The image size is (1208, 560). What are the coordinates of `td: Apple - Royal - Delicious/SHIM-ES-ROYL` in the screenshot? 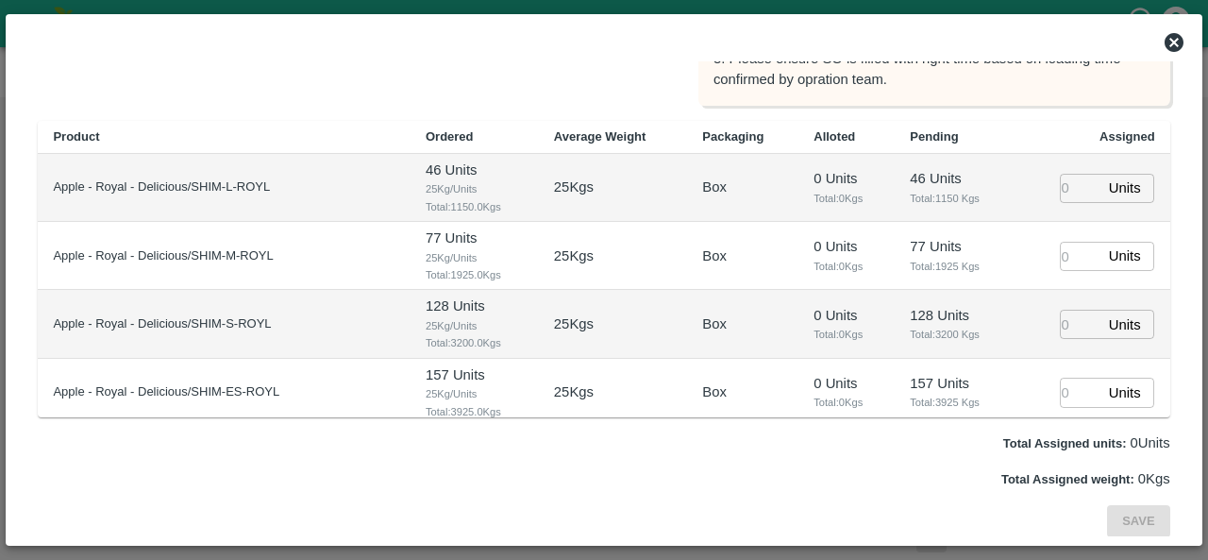 It's located at (224, 393).